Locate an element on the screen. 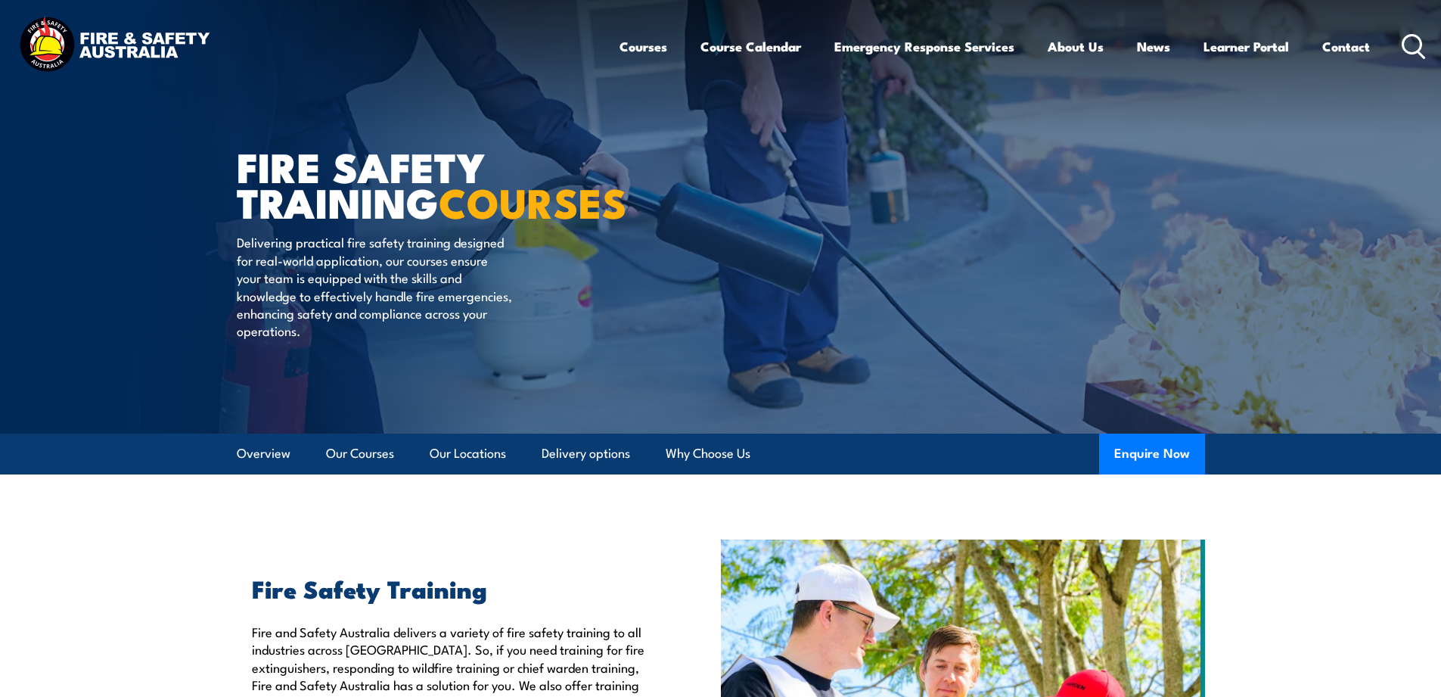  a: Contact is located at coordinates (1346, 46).